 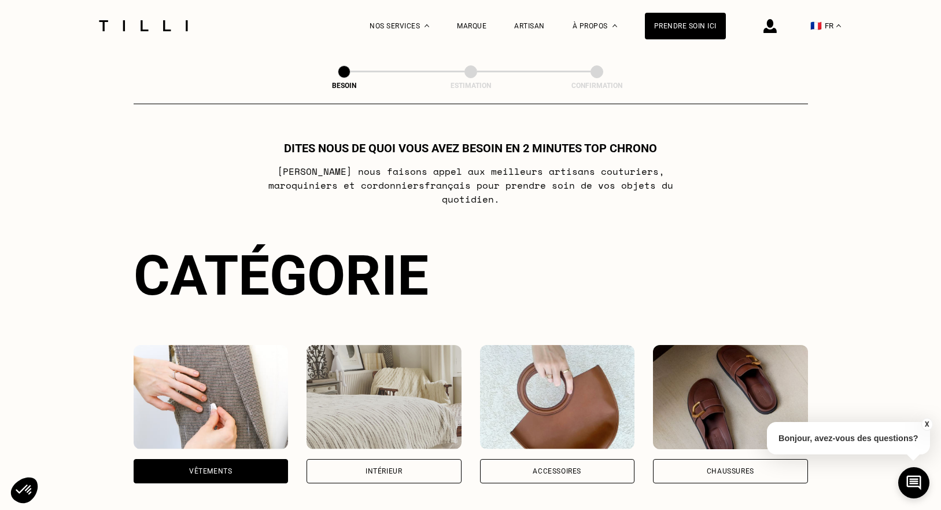 I want to click on div: Catégorie, so click(x=471, y=275).